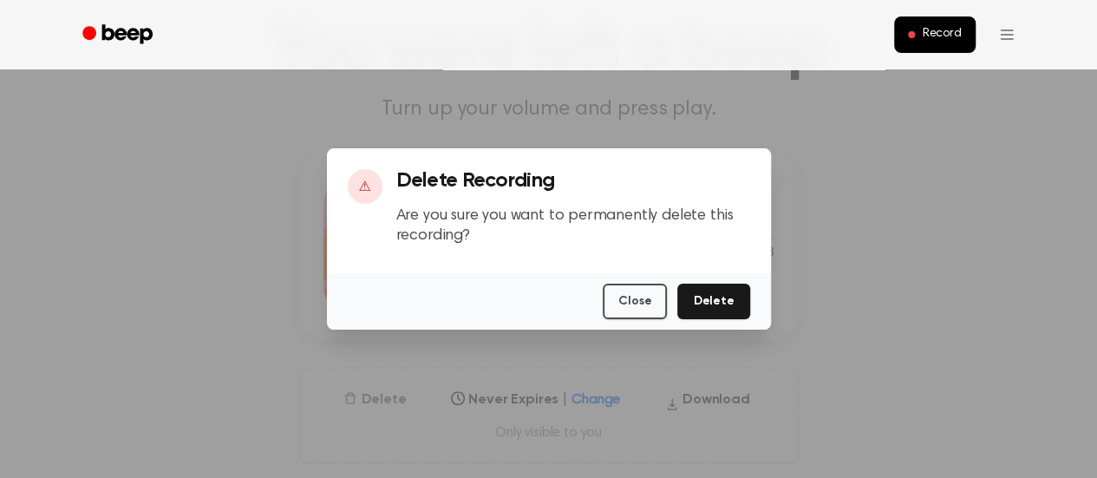 This screenshot has width=1097, height=478. I want to click on h3: Delete Recording, so click(573, 180).